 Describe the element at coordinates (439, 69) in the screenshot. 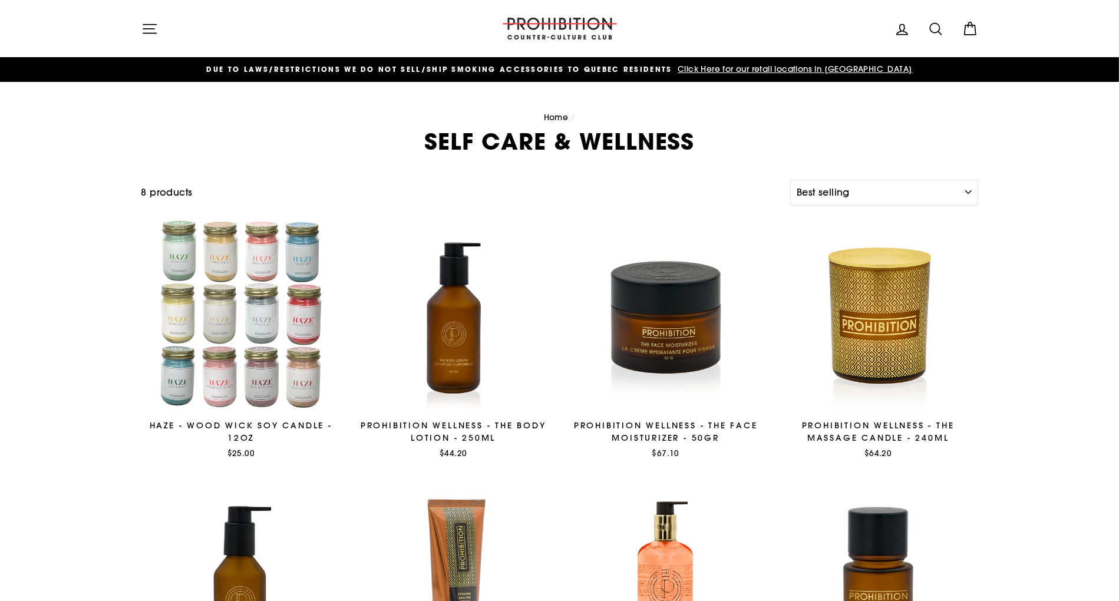

I see `span: DUE TO LAWS/restrictions WE DO NOT SELL/SHIP SMOKING ACCESSORIES to qUEBEC RESIDENTS` at that location.